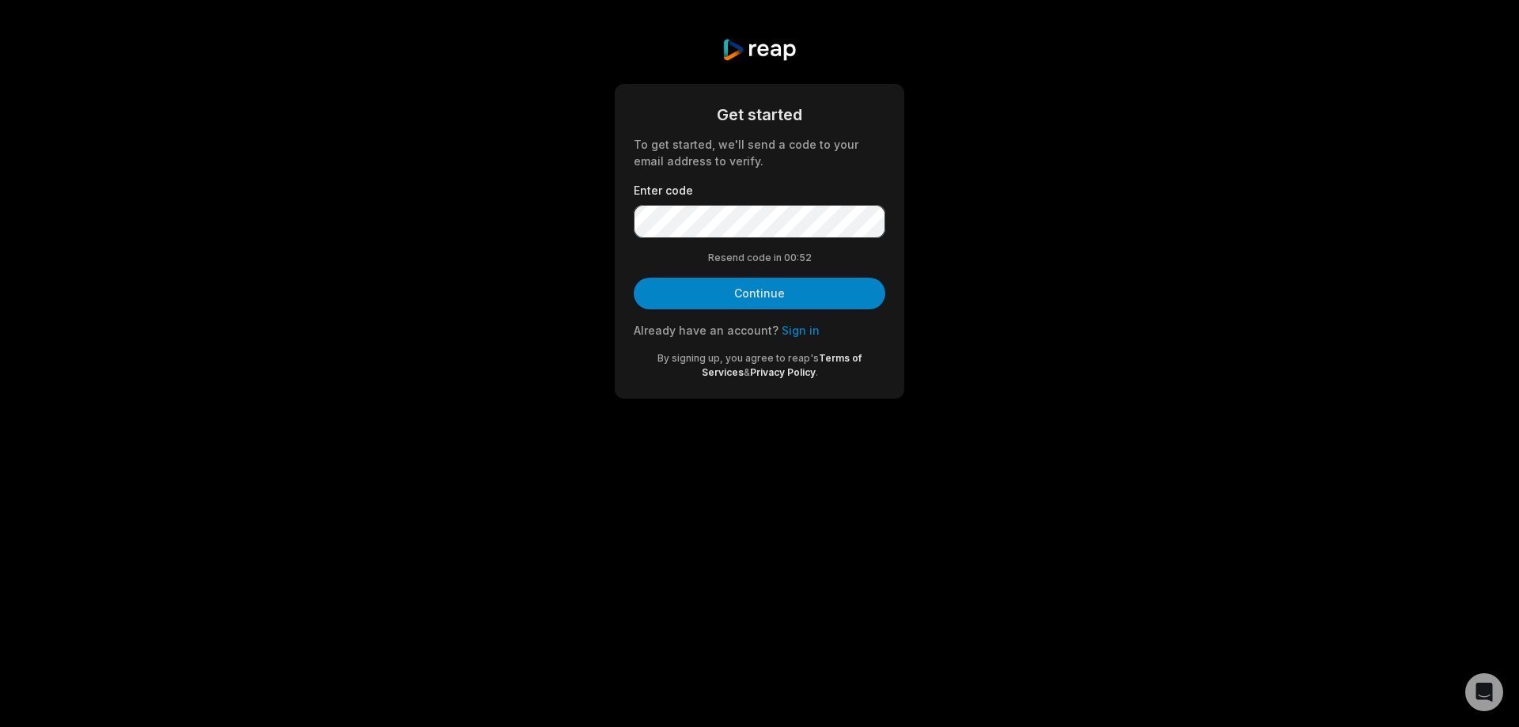 The width and height of the screenshot is (1519, 727). I want to click on span: 52, so click(805, 258).